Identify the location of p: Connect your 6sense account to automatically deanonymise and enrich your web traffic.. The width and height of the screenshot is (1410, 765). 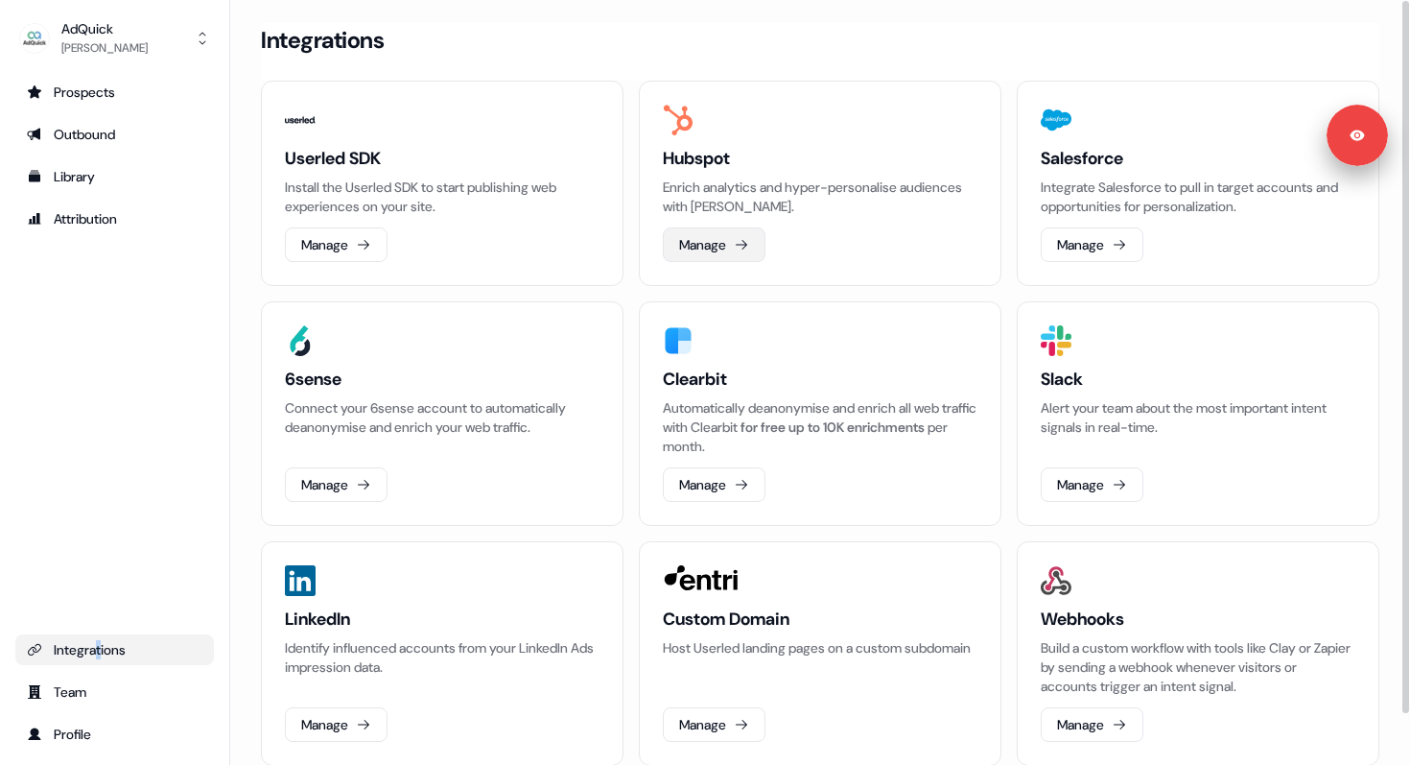
(442, 417).